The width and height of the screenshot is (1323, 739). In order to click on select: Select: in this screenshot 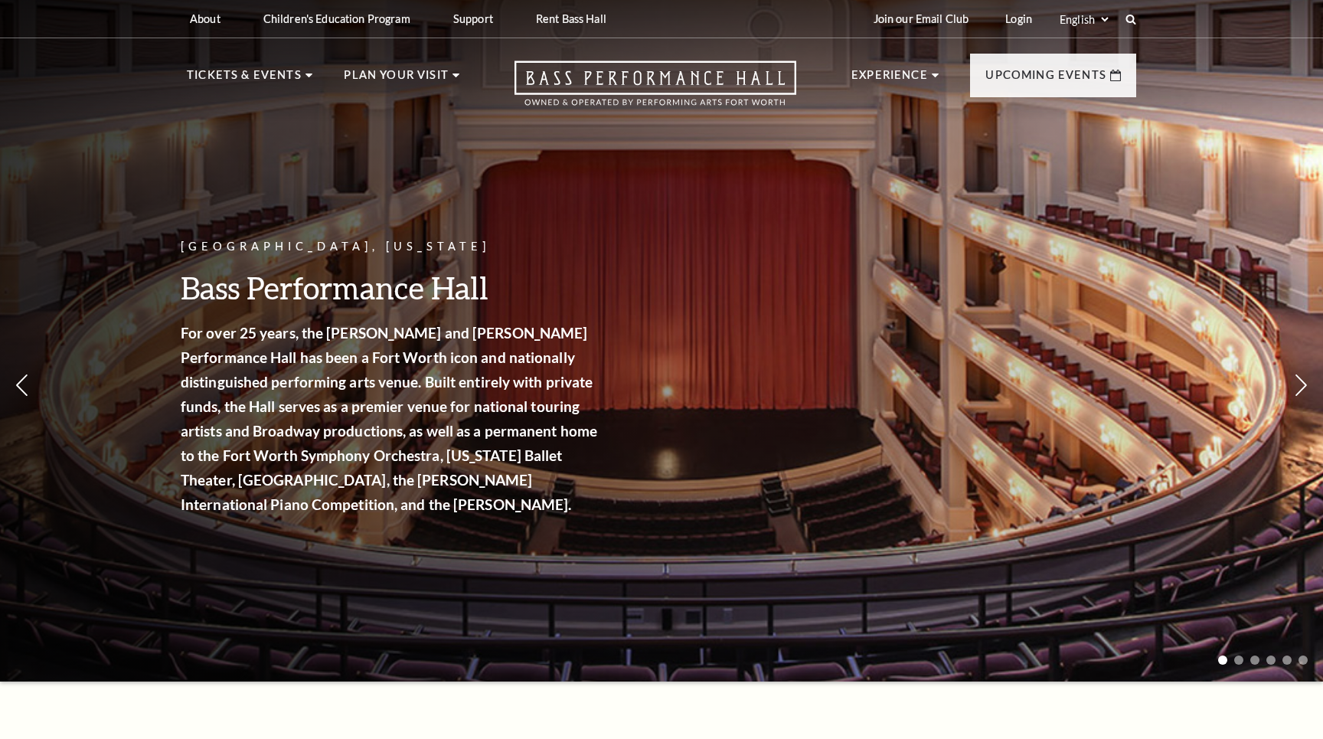, I will do `click(1084, 19)`.